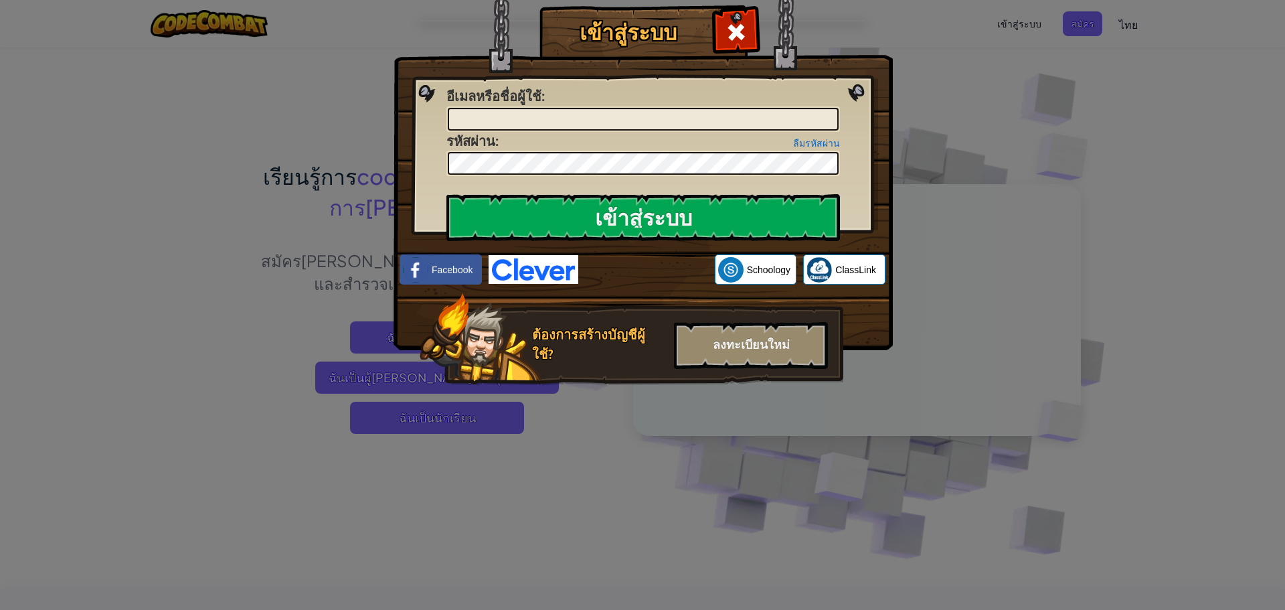  What do you see at coordinates (817, 143) in the screenshot?
I see `a: ลืมรหัสผ่าน` at bounding box center [817, 143].